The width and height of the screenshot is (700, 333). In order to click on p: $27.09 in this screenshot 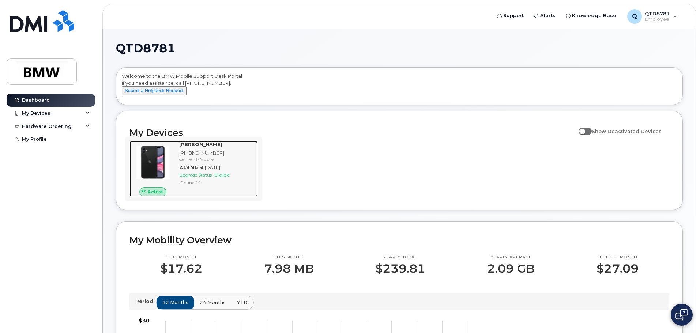, I will do `click(617, 269)`.